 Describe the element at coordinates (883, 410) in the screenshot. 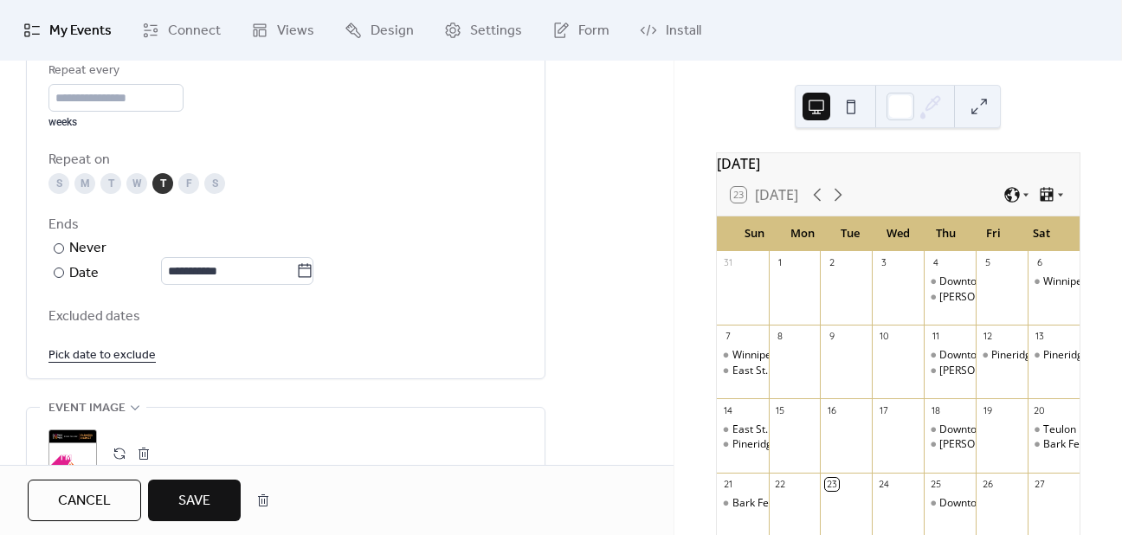

I see `div: 17` at that location.